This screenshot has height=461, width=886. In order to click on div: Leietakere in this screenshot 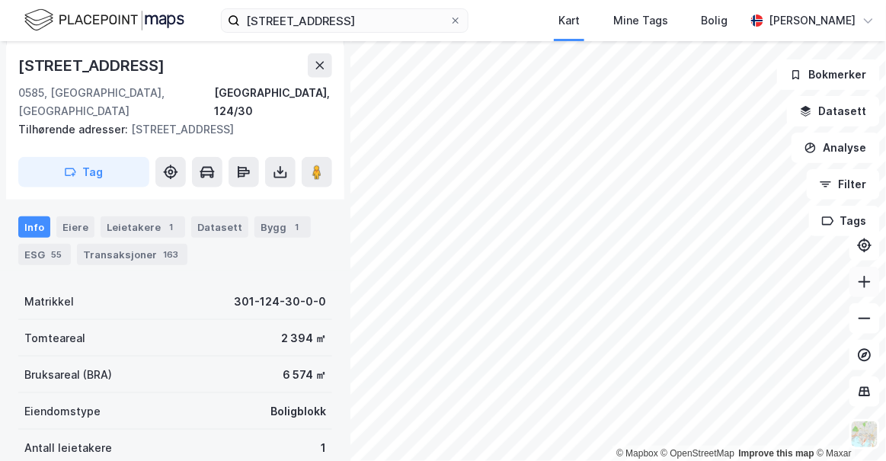, I will do `click(142, 227)`.